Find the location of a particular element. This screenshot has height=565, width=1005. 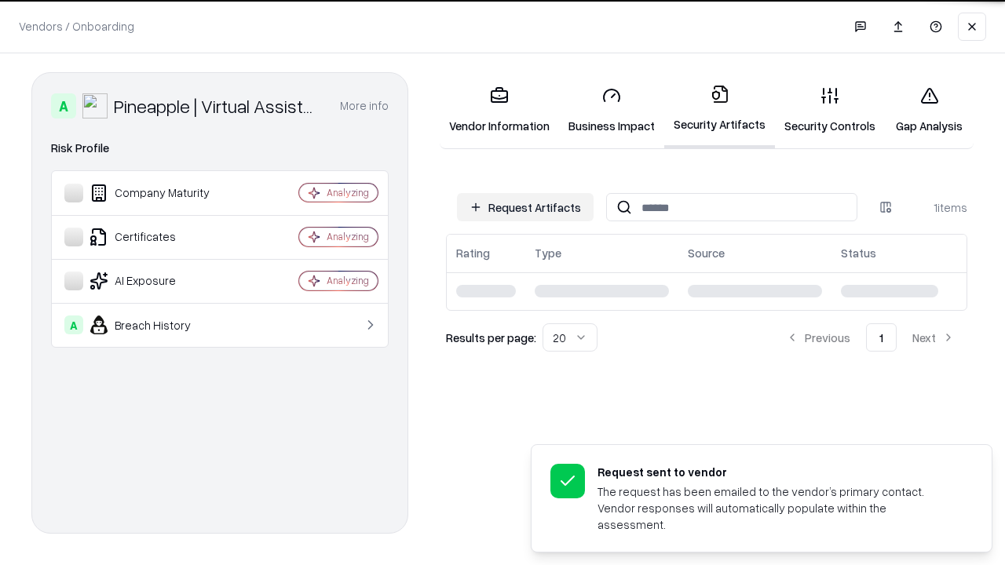

div: Pineapple | Virtual Assistant Agency is located at coordinates (217, 106).